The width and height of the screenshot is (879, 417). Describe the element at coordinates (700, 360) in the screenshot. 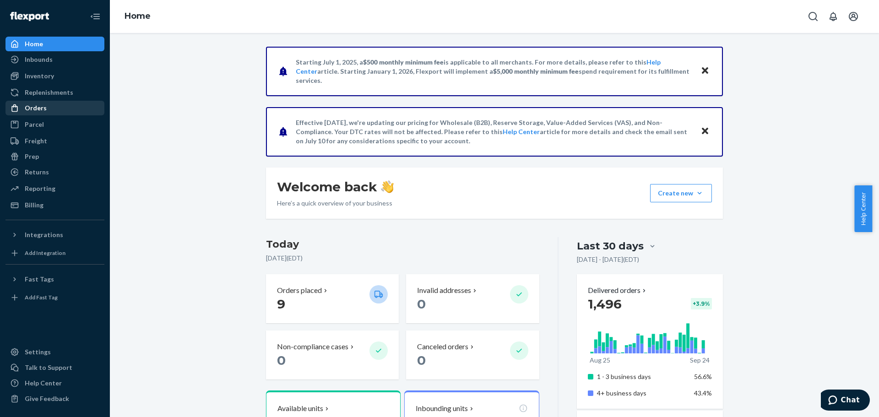

I see `p: Sep 24` at that location.